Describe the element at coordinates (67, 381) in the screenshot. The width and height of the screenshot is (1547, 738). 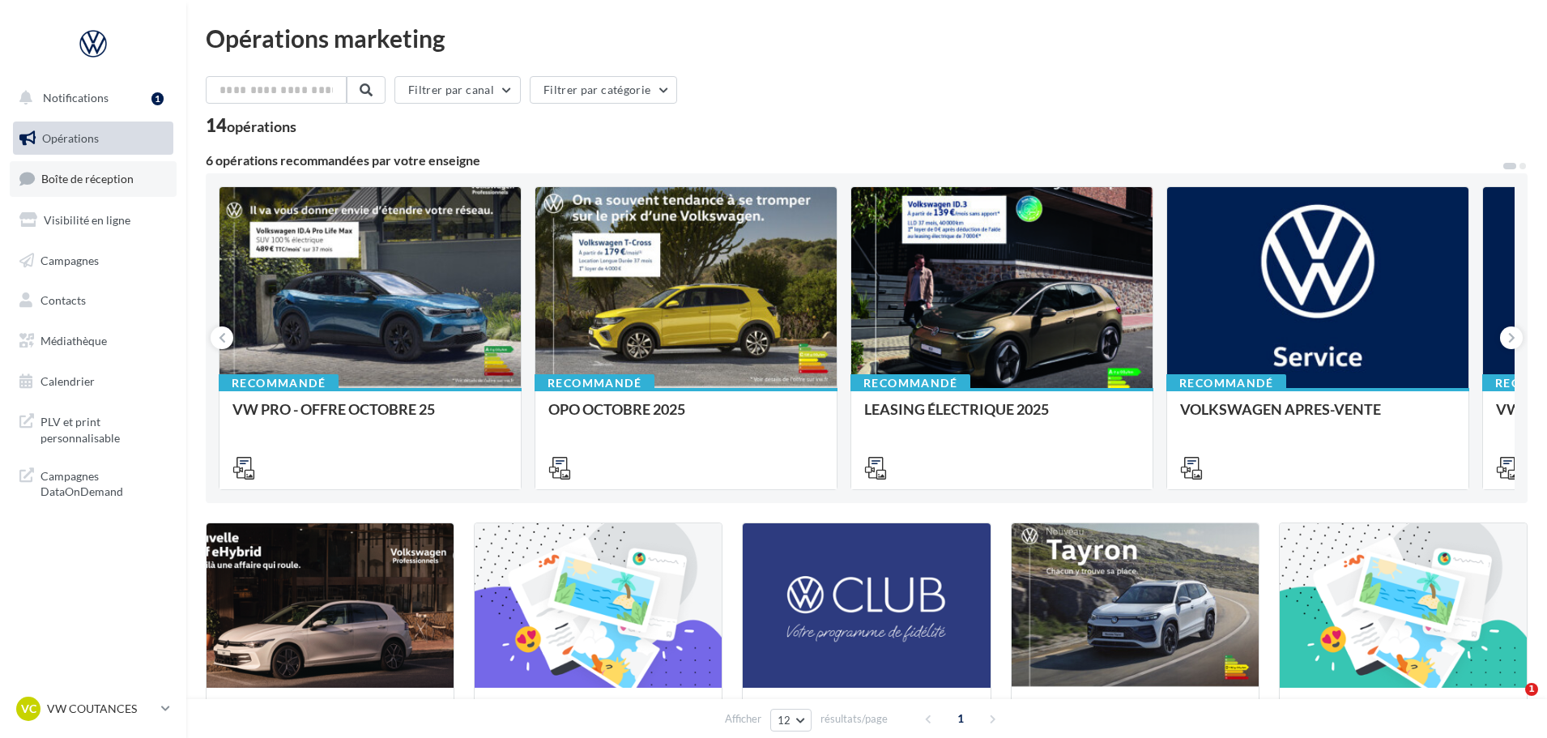
I see `span: Calendrier` at that location.